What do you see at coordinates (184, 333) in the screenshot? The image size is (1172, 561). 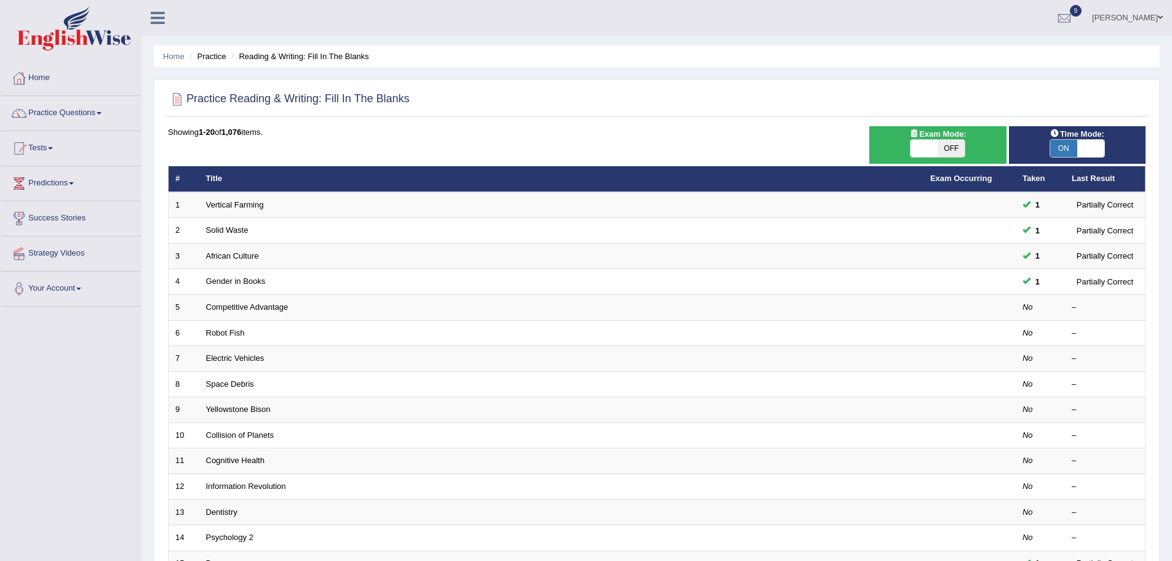 I see `td: 6` at bounding box center [184, 333].